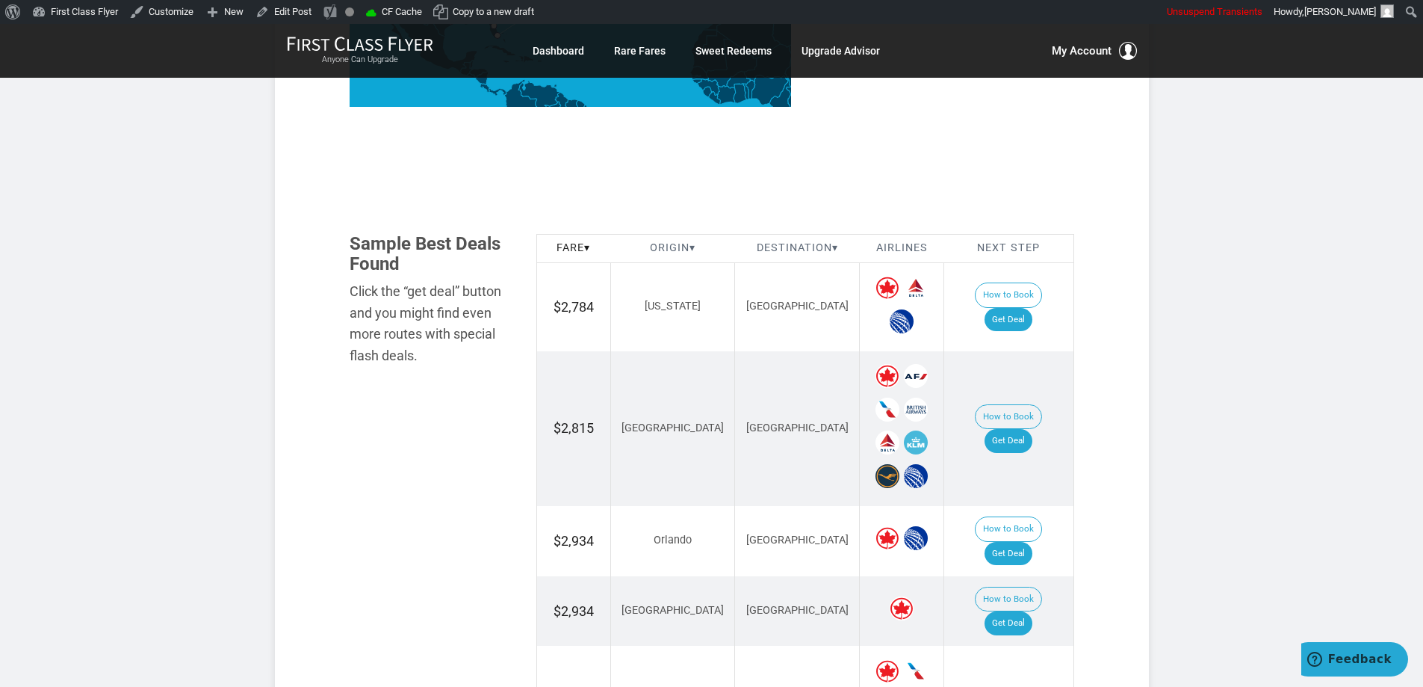 Image resolution: width=1423 pixels, height=687 pixels. Describe the element at coordinates (734, 51) in the screenshot. I see `a: Sweet Redeems` at that location.